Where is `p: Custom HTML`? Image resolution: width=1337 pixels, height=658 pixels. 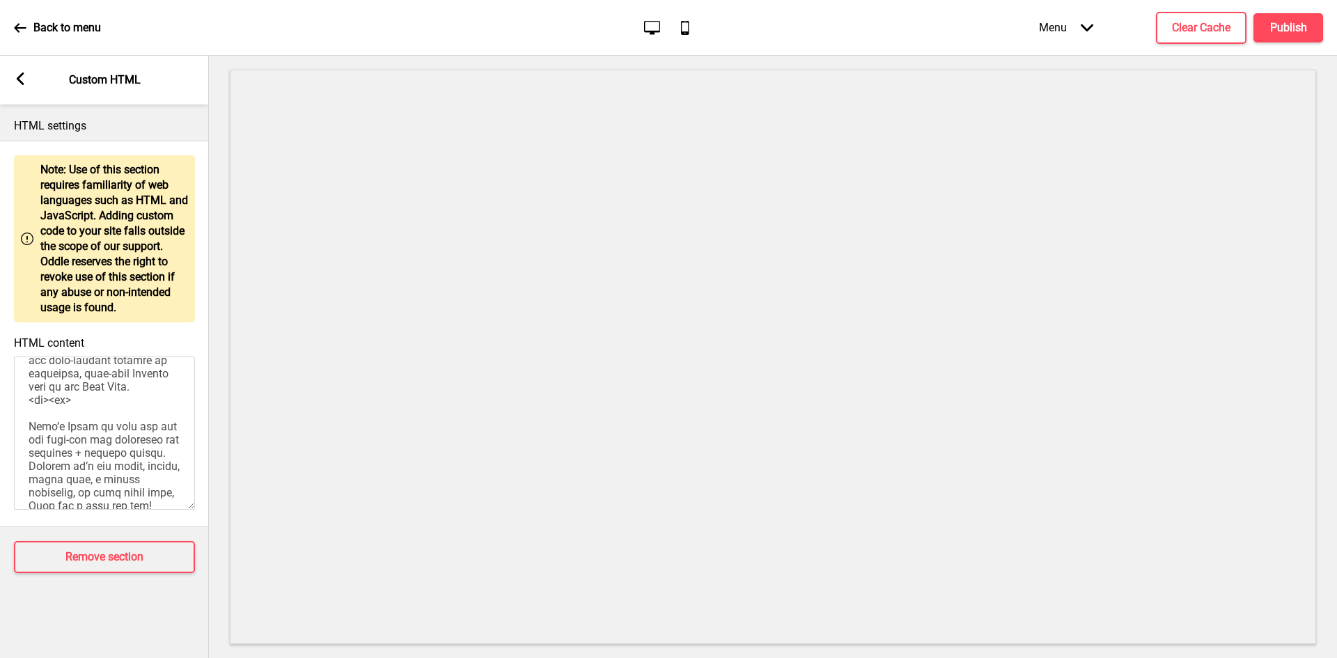 p: Custom HTML is located at coordinates (104, 80).